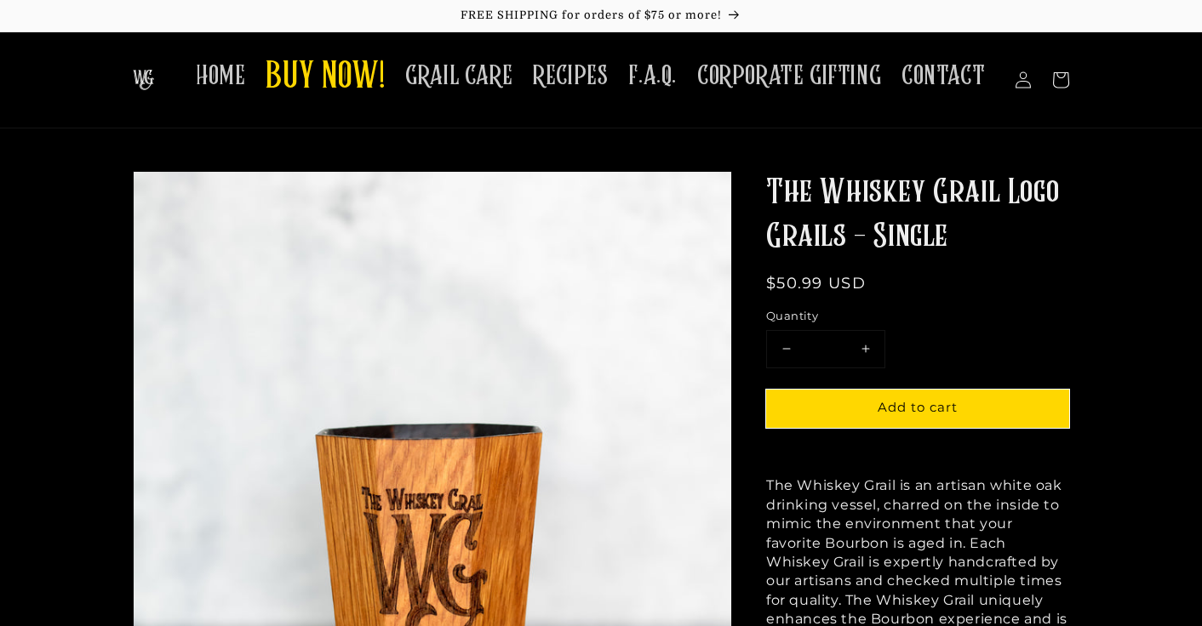  Describe the element at coordinates (652, 76) in the screenshot. I see `a: F.A.Q.` at that location.